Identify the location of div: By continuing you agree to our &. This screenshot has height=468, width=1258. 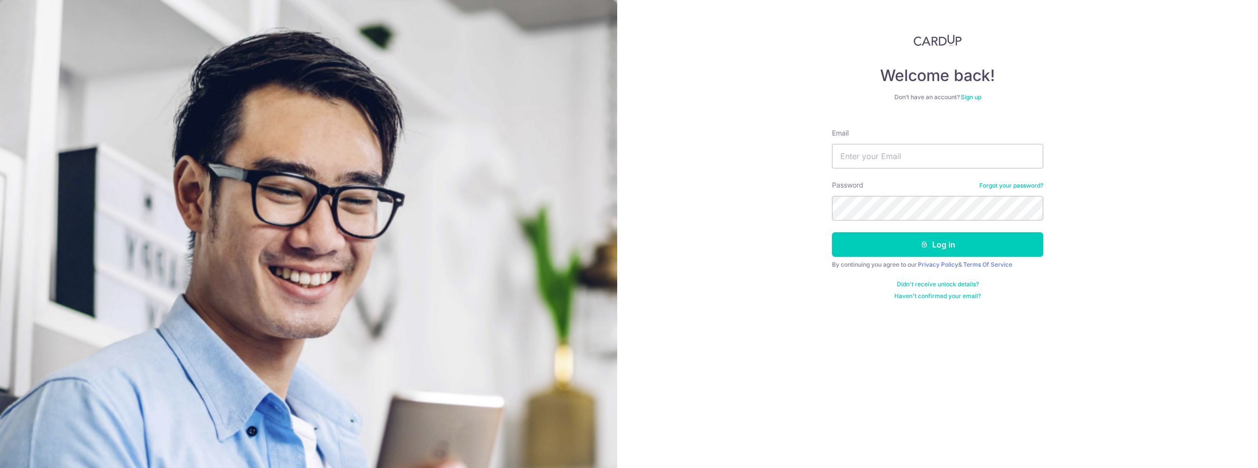
(938, 265).